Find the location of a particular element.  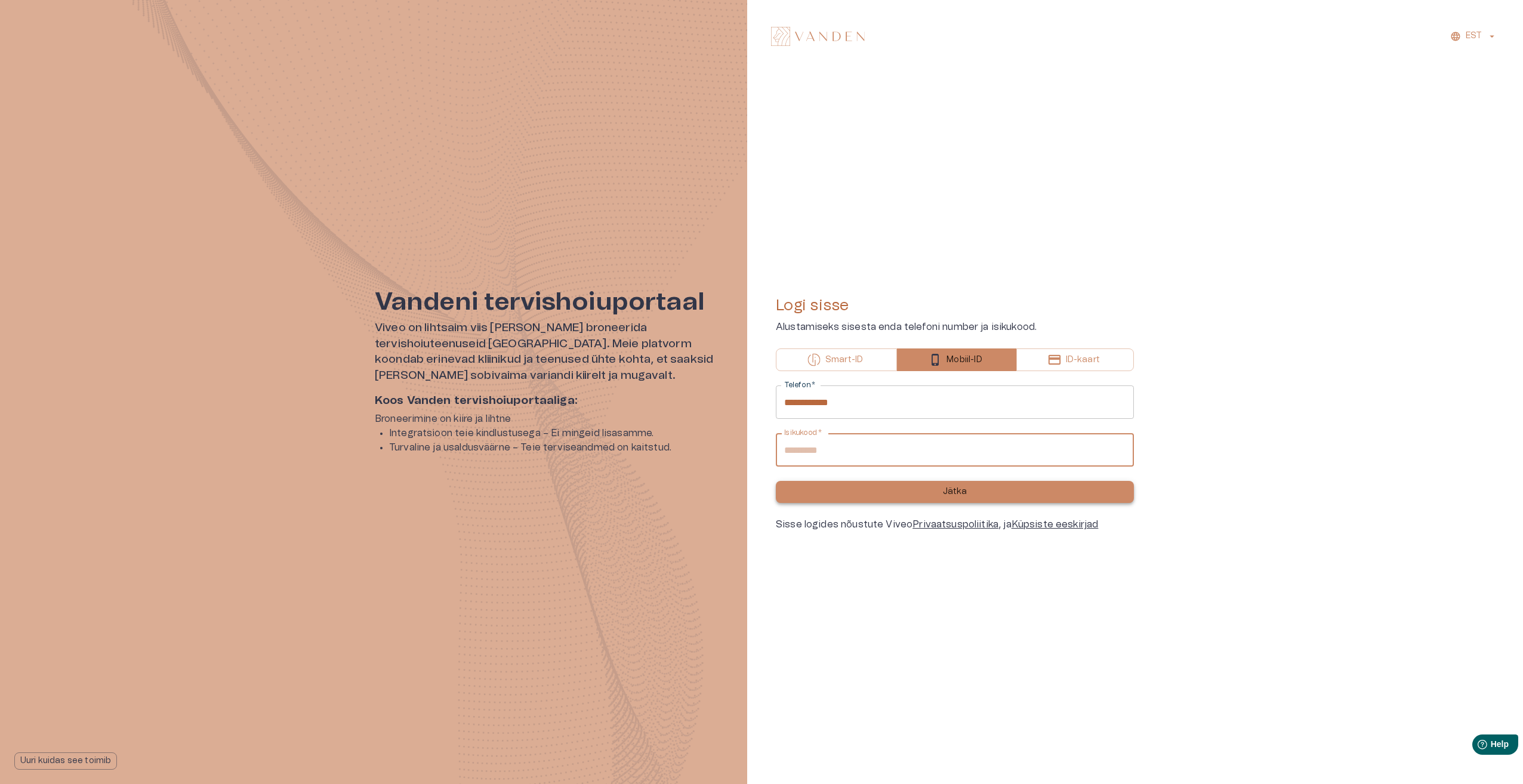

div: Sisse logides nõustute Viveo , ja is located at coordinates (955, 524).